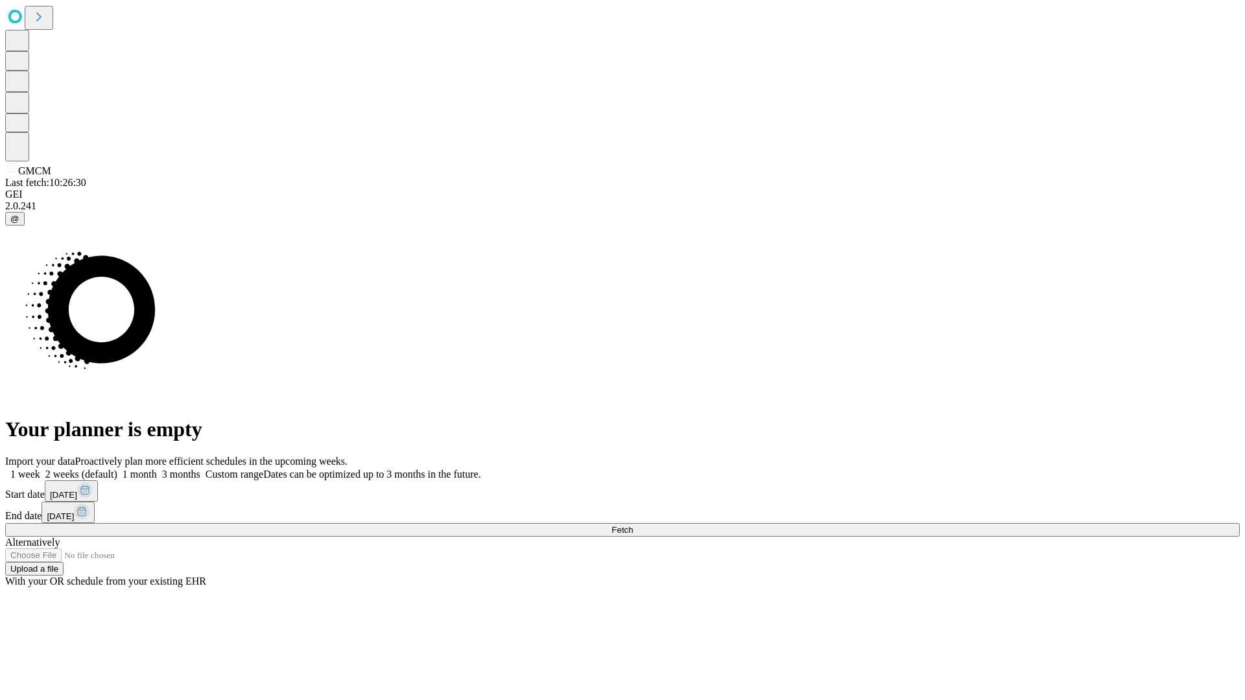 This screenshot has width=1245, height=700. I want to click on button: Upload a file, so click(34, 569).